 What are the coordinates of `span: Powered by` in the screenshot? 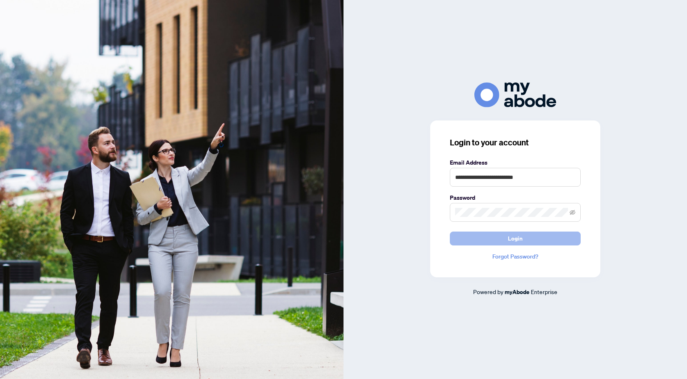 It's located at (488, 292).